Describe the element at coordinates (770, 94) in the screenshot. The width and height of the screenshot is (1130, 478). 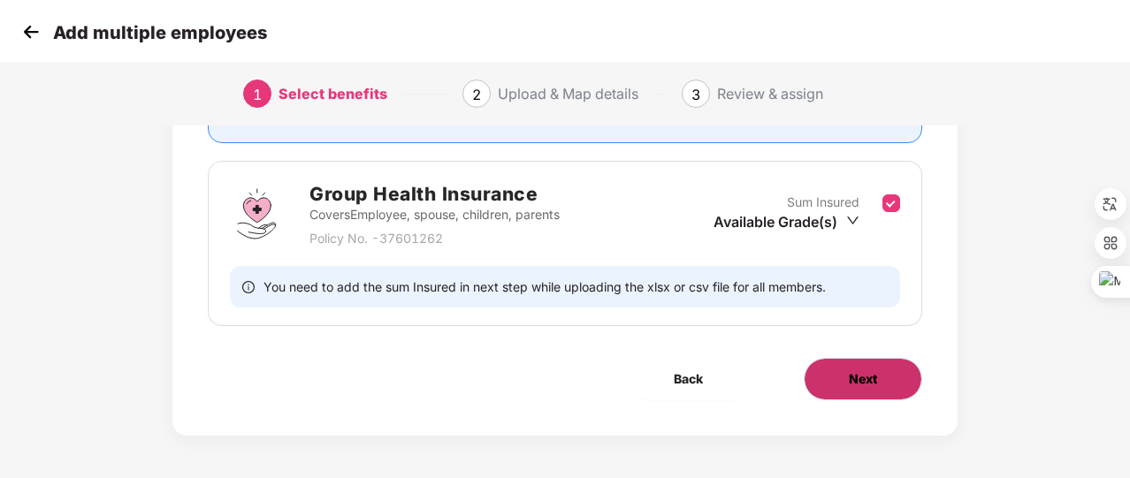
I see `div: Review & assign` at that location.